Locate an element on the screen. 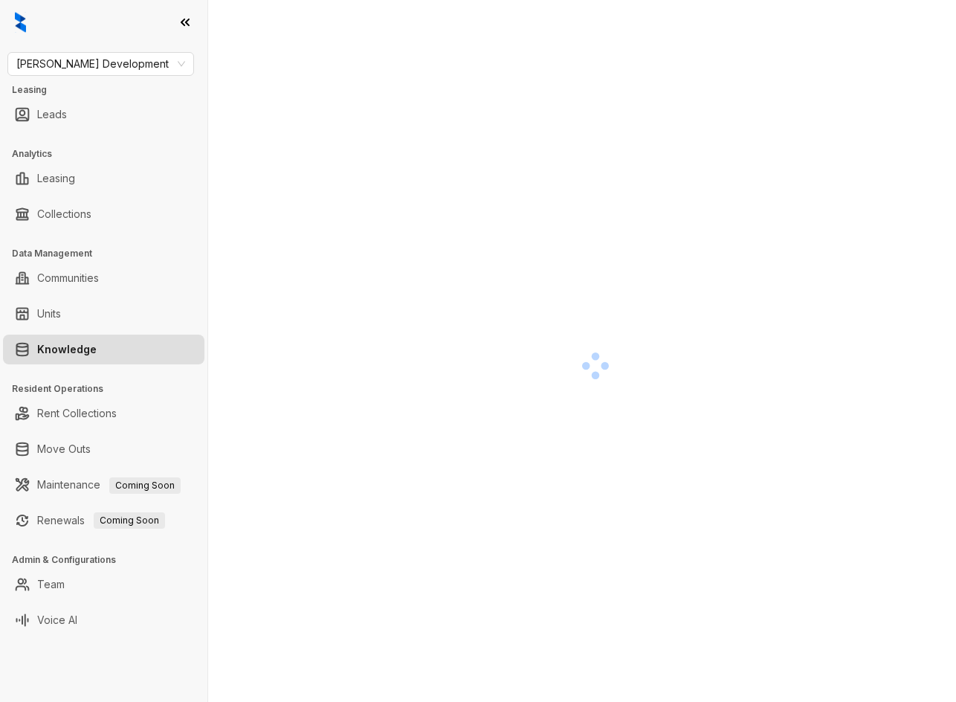 The image size is (956, 702). li: Communities is located at coordinates (103, 278).